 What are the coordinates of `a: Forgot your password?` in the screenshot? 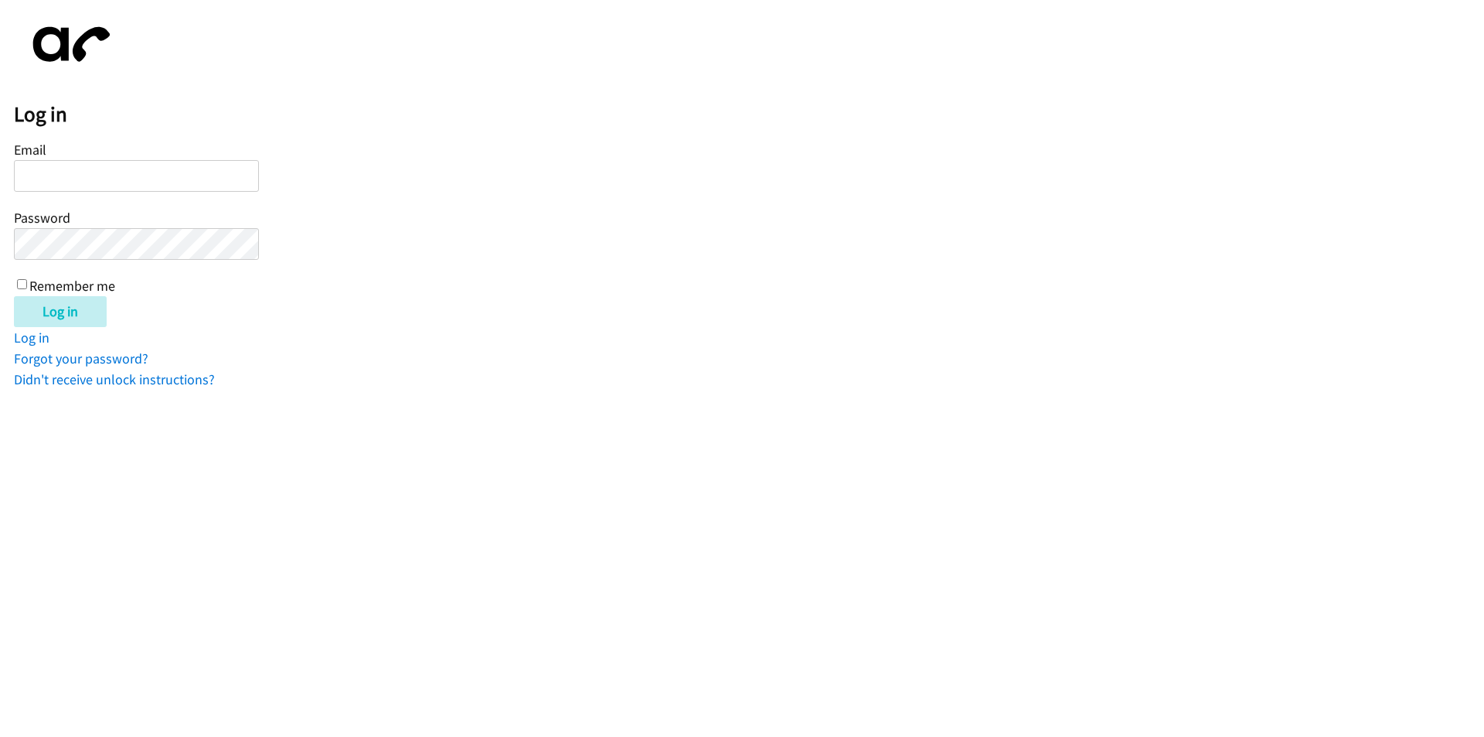 It's located at (81, 358).